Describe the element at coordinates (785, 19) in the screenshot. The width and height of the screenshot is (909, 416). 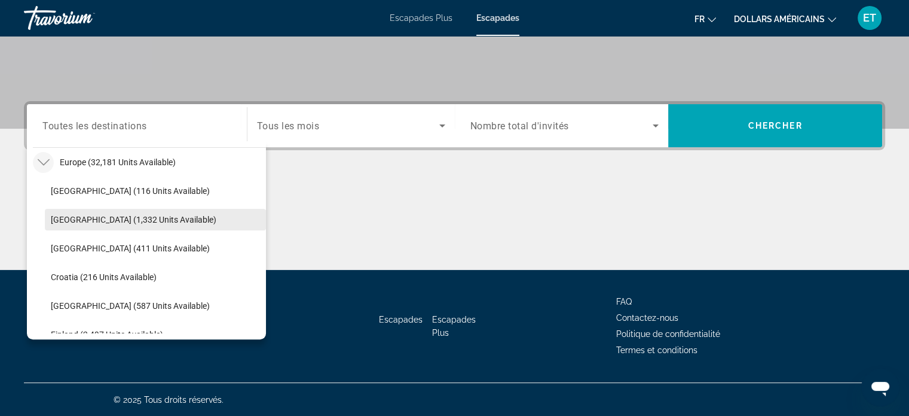
I see `button: Changer de devise` at that location.